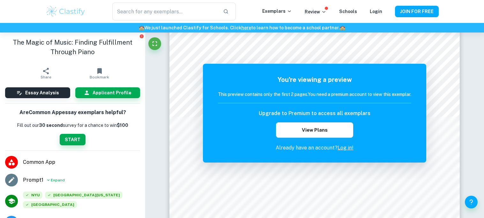  What do you see at coordinates (81, 162) in the screenshot?
I see `span: Common App` at bounding box center [81, 162].